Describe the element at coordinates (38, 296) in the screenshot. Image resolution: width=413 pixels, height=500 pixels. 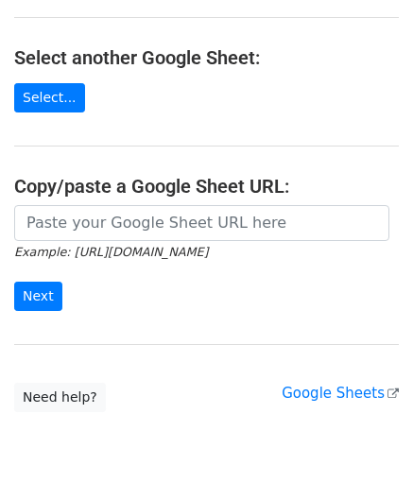
I see `input: Next` at that location.